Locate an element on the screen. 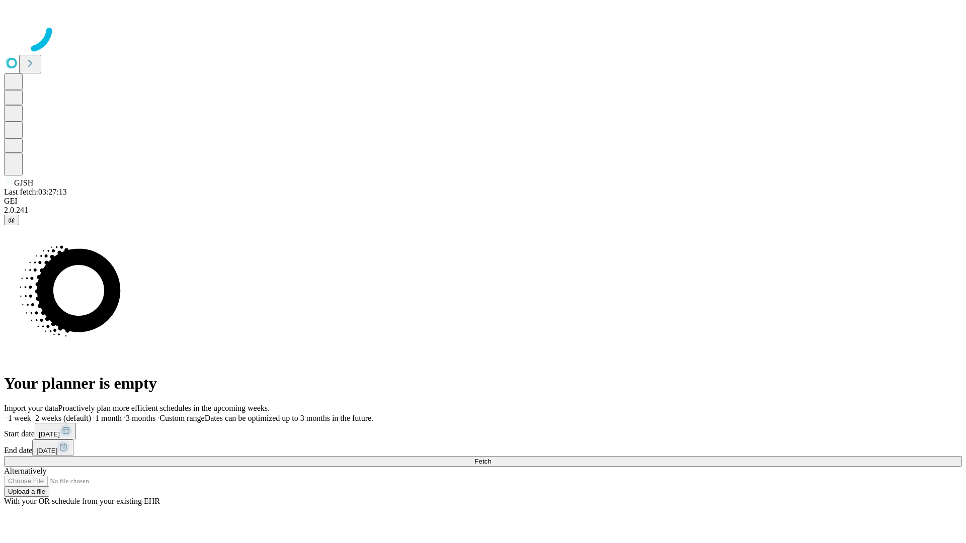  span: 2 weeks (default) is located at coordinates (63, 418).